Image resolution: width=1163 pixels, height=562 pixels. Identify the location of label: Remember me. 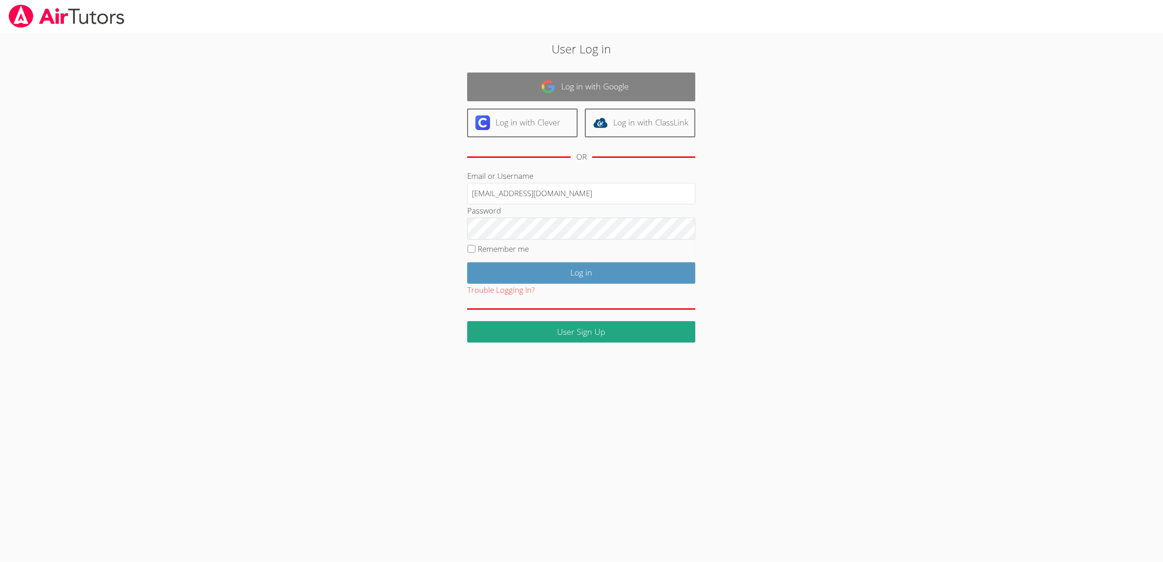
(504, 249).